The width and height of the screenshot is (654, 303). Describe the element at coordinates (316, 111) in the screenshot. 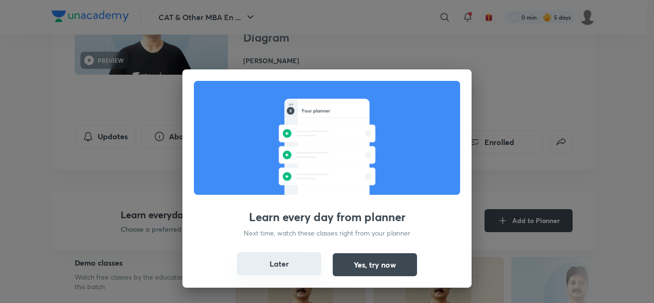

I see `g: Your planner` at that location.